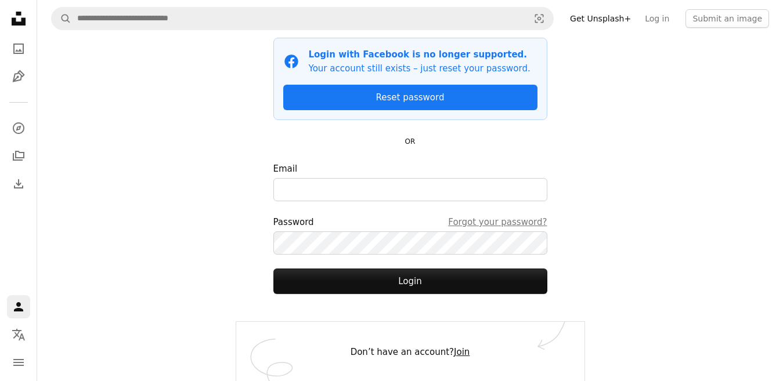  I want to click on a: Home — Unsplash, so click(19, 20).